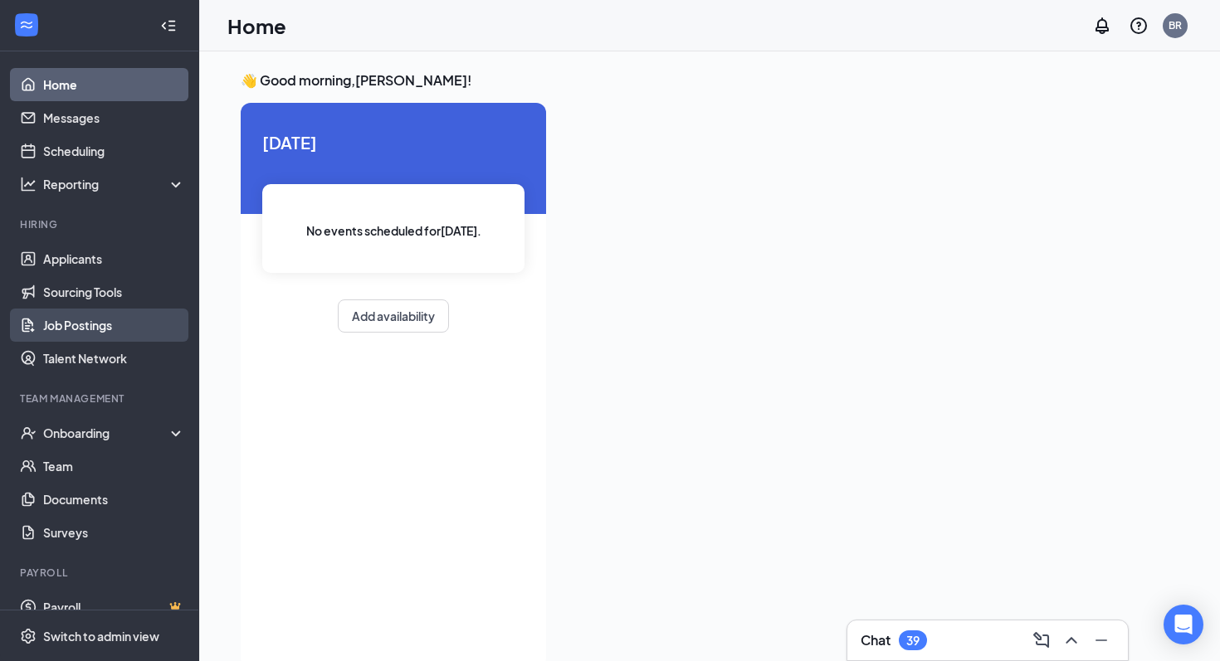 This screenshot has width=1220, height=661. What do you see at coordinates (256, 26) in the screenshot?
I see `h1: Home` at bounding box center [256, 26].